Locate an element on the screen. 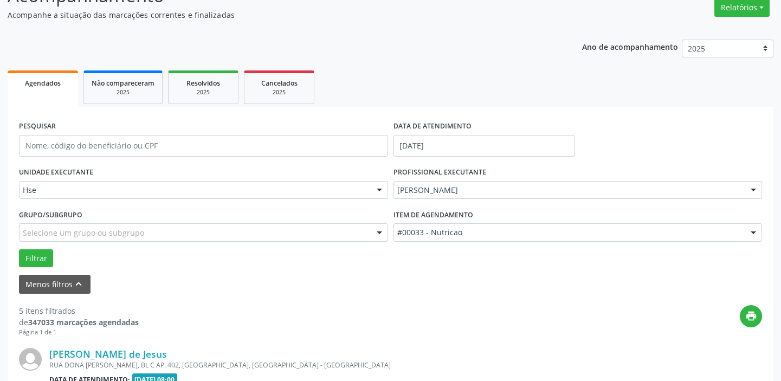 This screenshot has height=381, width=781. i: keyboard_arrow_up is located at coordinates (79, 284).